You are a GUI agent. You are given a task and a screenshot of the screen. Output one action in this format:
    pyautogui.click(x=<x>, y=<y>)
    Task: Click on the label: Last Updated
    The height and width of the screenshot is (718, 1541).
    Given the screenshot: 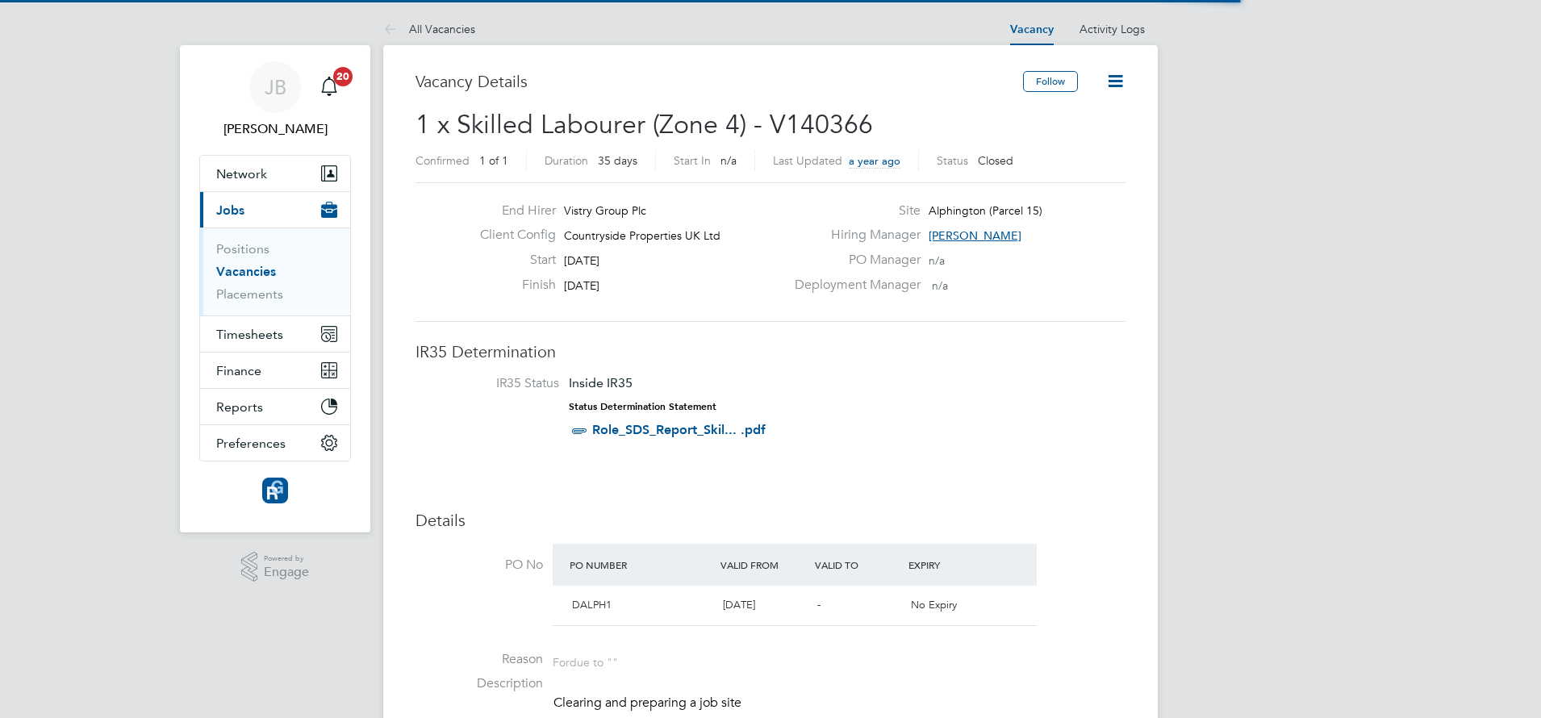 What is the action you would take?
    pyautogui.click(x=808, y=161)
    